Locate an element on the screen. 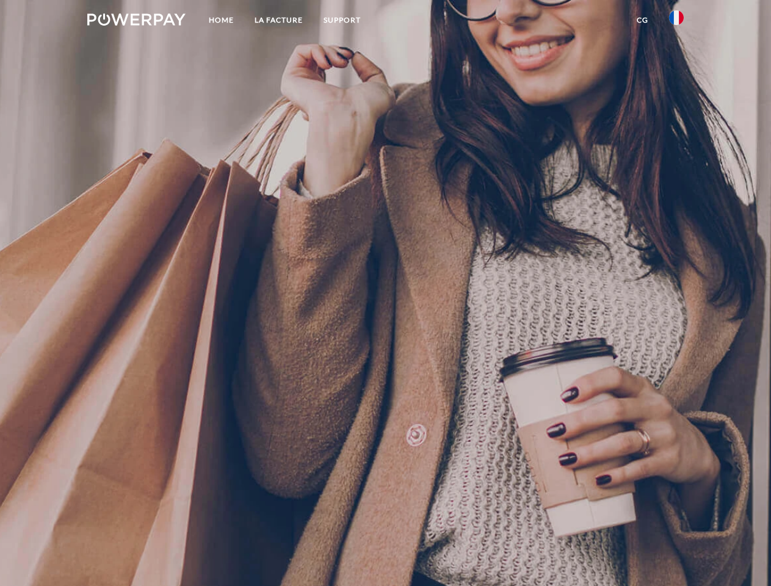  img: logo-powerpay-white.svg is located at coordinates (136, 20).